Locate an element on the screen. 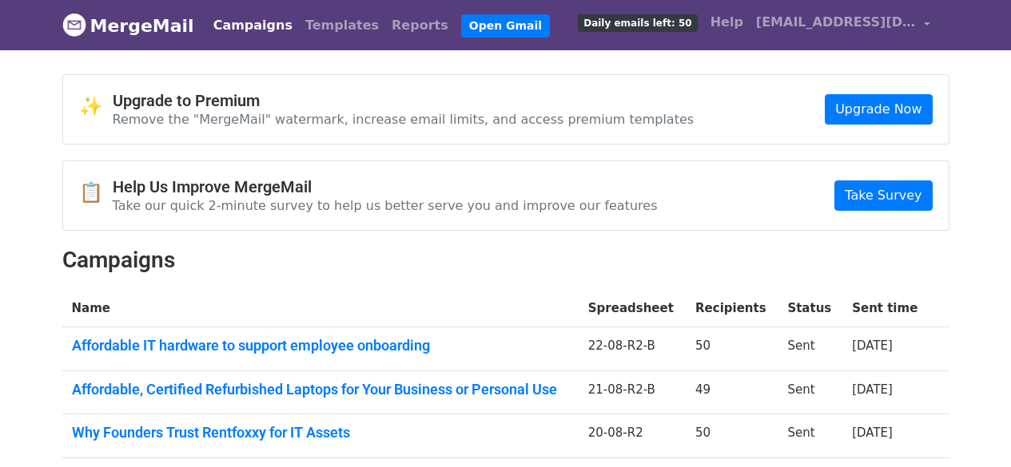 This screenshot has width=1011, height=467. td: 21-08-R2-B is located at coordinates (632, 392).